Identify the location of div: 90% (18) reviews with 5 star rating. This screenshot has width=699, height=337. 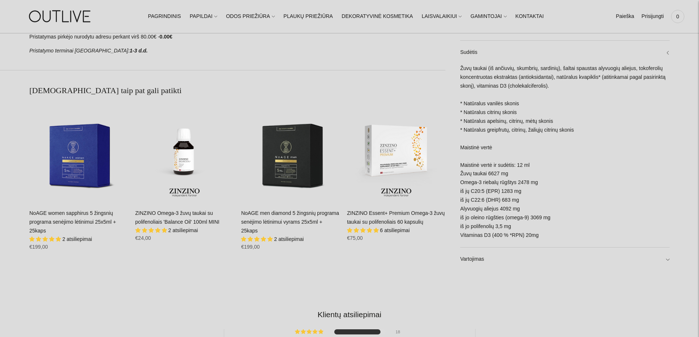
(310, 332).